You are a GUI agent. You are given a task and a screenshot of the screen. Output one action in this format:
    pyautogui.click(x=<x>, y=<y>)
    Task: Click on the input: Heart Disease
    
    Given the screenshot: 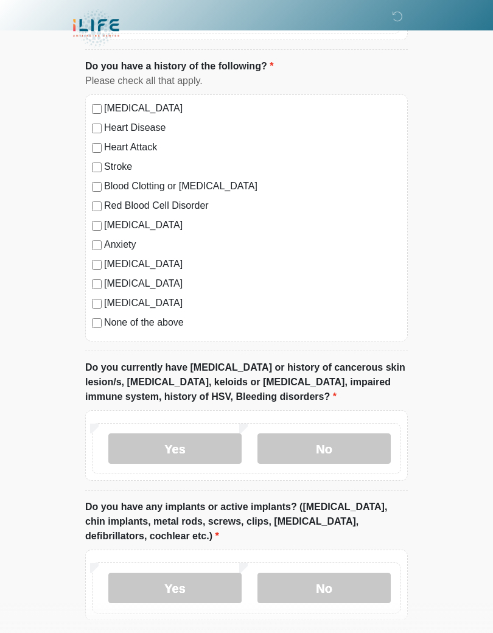 What is the action you would take?
    pyautogui.click(x=97, y=128)
    